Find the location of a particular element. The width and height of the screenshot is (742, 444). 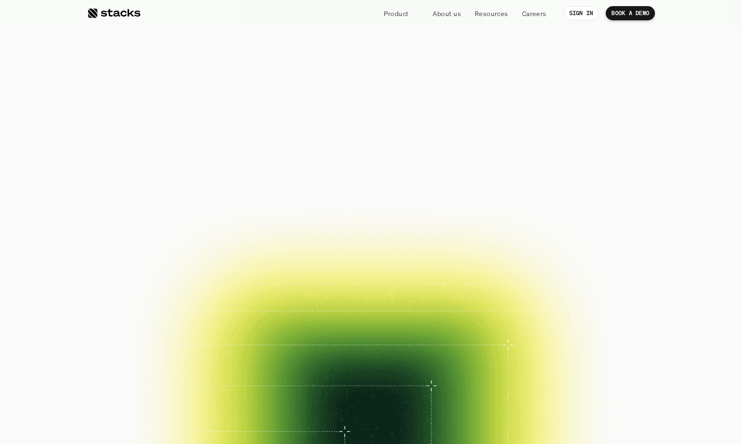

p: Careers is located at coordinates (534, 13).